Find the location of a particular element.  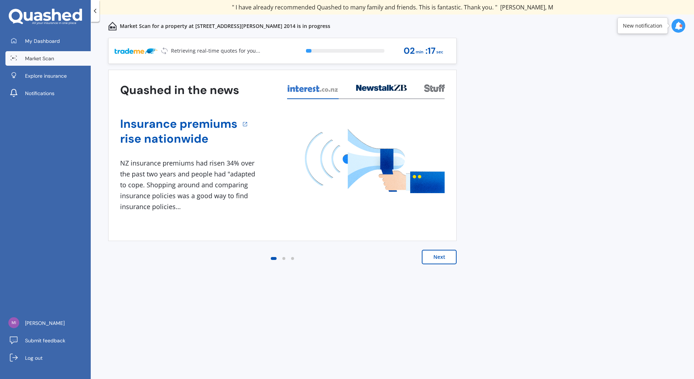

span: : 17 is located at coordinates (431, 51).